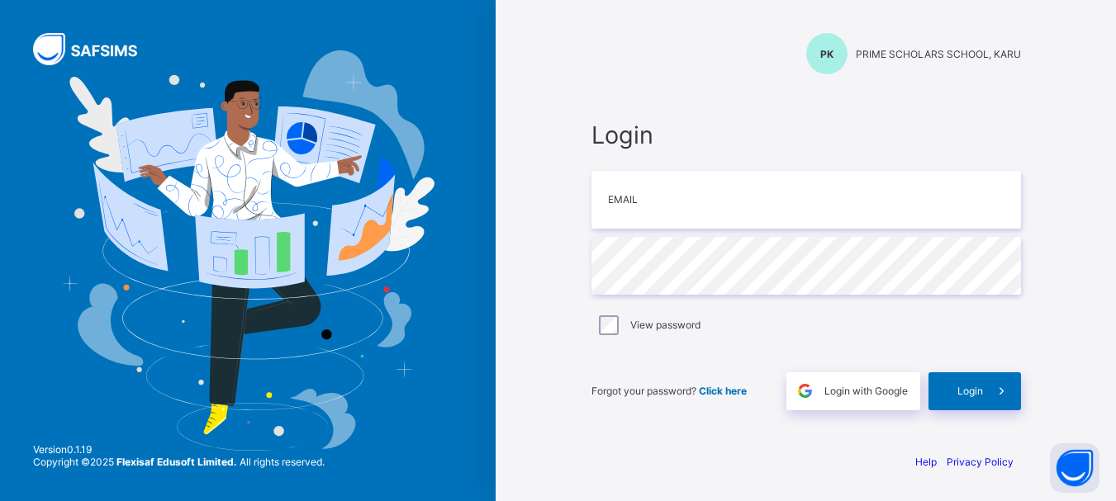 The image size is (1116, 501). I want to click on button: Open asap, so click(1074, 468).